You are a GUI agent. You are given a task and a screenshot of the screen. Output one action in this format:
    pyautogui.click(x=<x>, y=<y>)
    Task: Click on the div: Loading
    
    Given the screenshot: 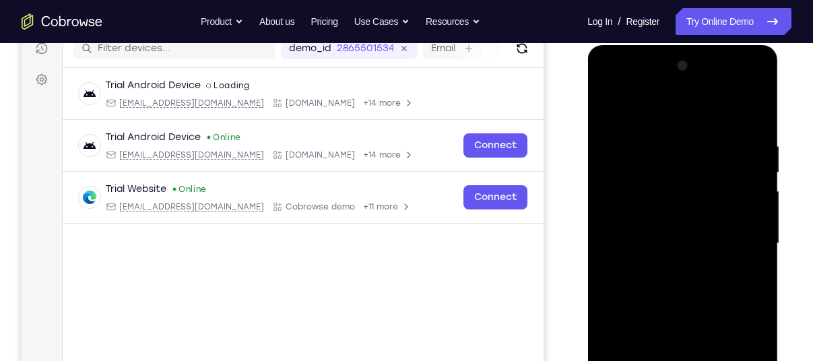 What is the action you would take?
    pyautogui.click(x=206, y=88)
    